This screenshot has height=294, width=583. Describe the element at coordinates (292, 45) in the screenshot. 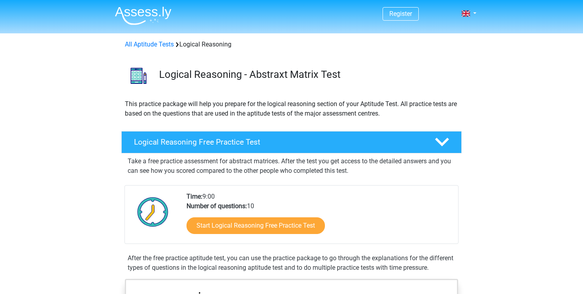

I see `div: Logical Reasoning` at that location.